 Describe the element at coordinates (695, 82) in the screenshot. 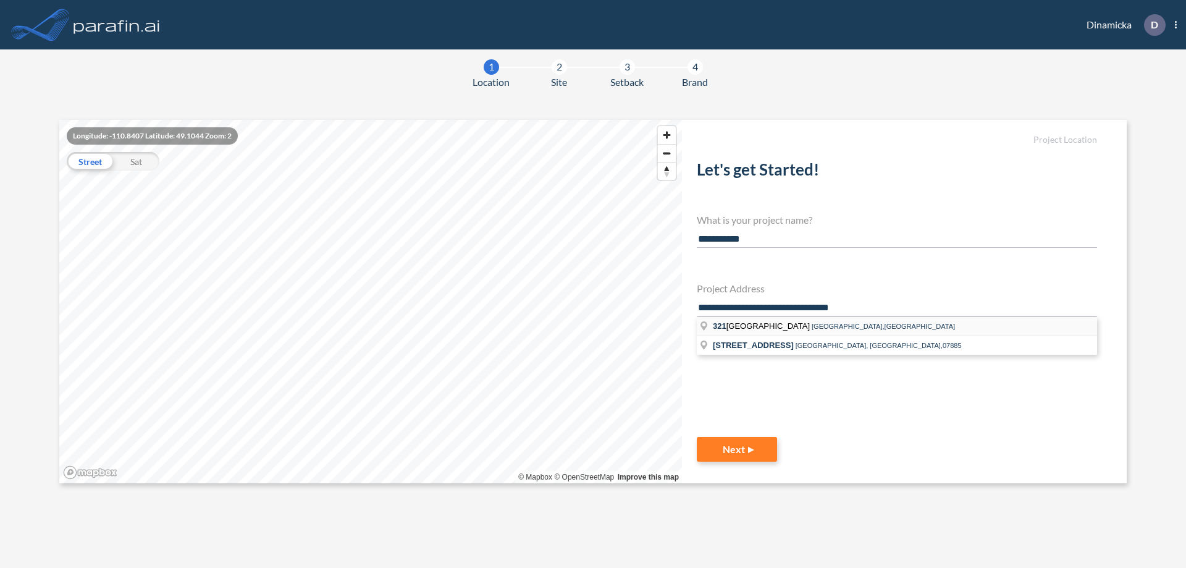

I see `span: Brand` at that location.